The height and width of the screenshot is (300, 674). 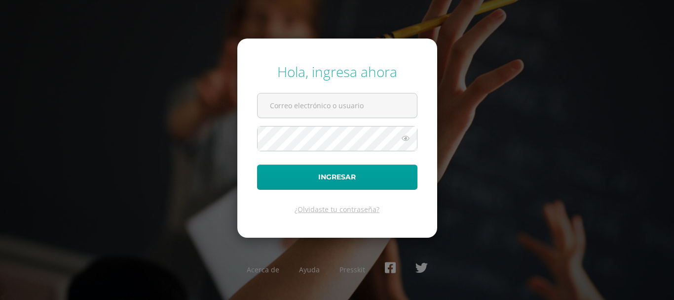 I want to click on div: Hola, ingresa ahora, so click(x=337, y=72).